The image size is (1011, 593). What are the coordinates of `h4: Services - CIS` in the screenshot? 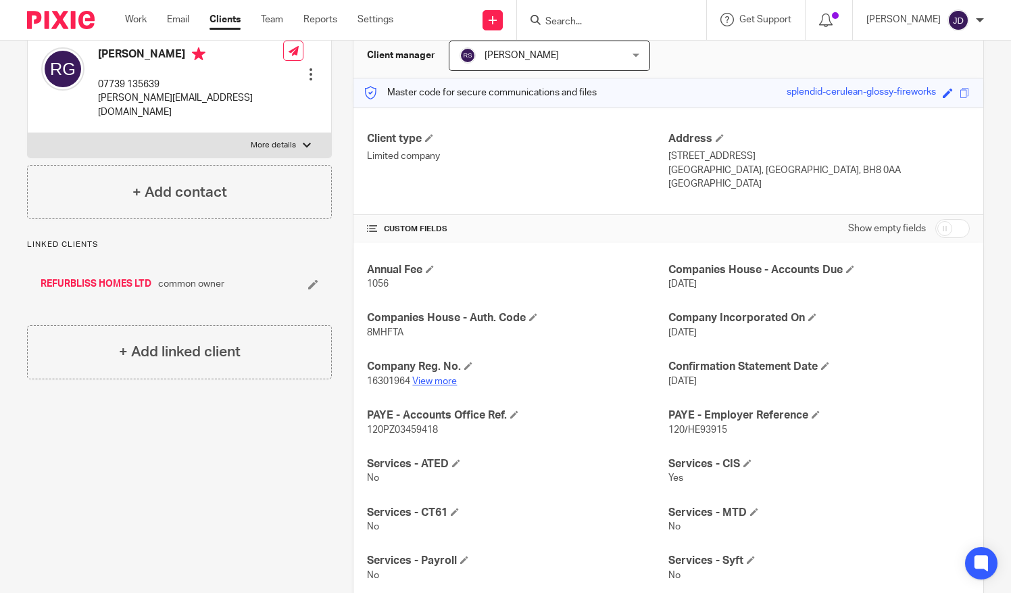 It's located at (819, 464).